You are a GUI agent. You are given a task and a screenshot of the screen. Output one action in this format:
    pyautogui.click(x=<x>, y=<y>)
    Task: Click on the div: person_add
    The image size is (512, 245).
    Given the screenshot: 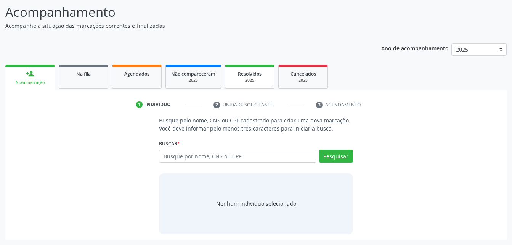 What is the action you would take?
    pyautogui.click(x=30, y=74)
    